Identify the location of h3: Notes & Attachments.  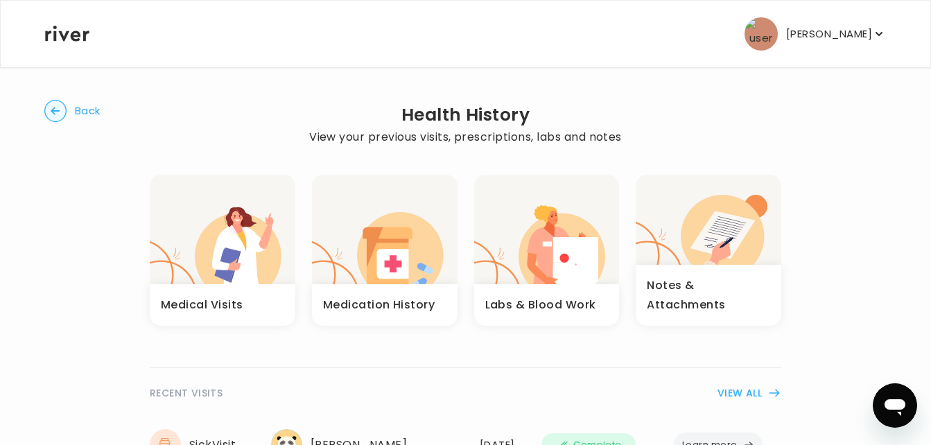
(709, 295).